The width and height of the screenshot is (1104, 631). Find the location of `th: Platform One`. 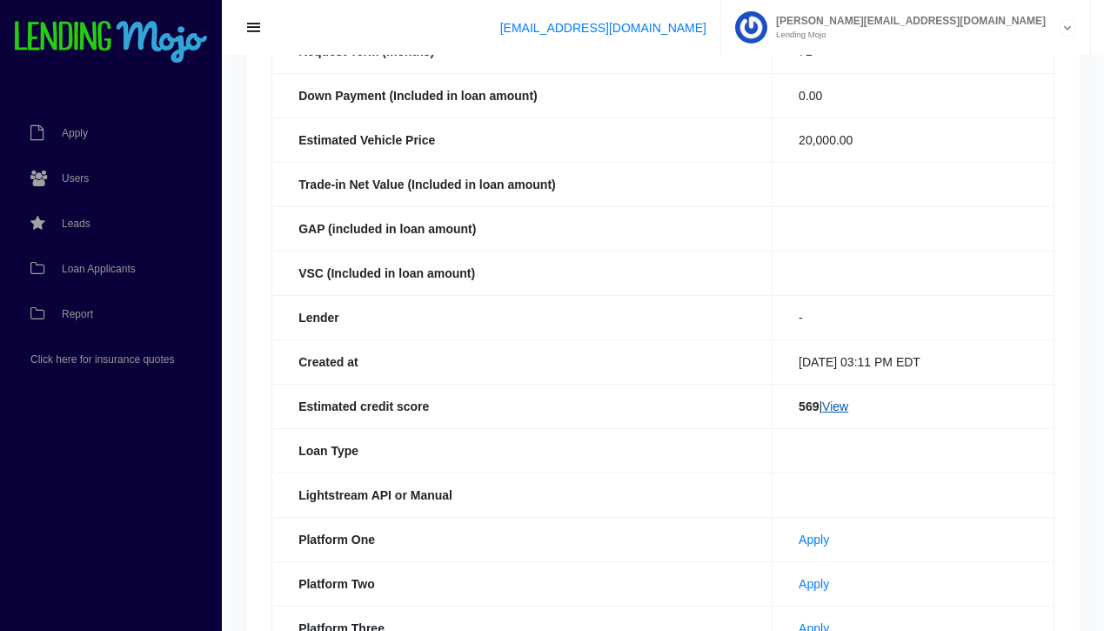

th: Platform One is located at coordinates (522, 539).